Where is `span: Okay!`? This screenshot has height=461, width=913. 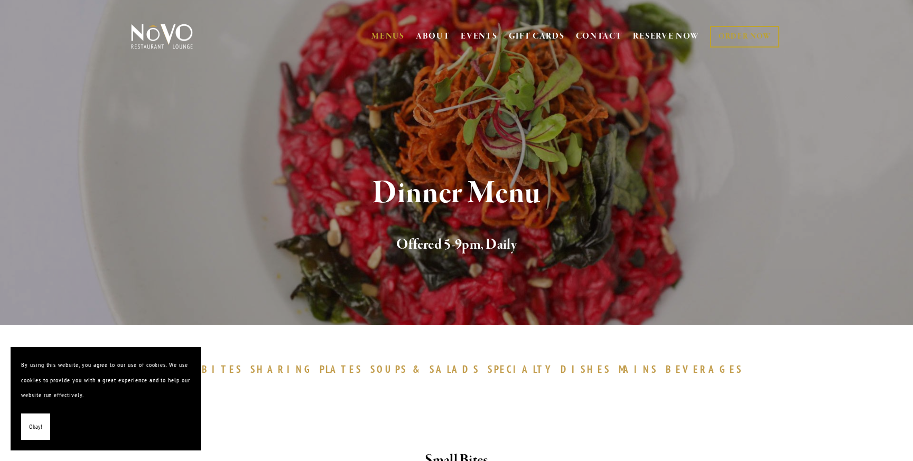
span: Okay! is located at coordinates (35, 427).